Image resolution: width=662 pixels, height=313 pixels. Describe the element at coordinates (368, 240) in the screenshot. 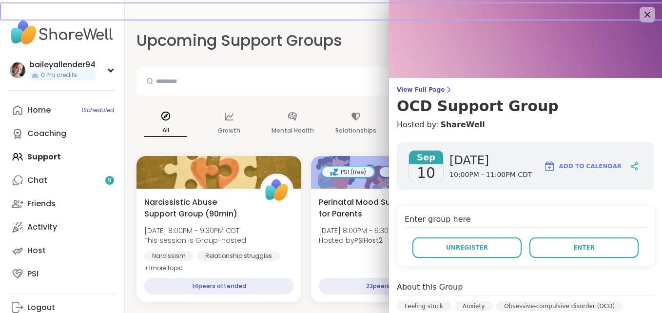

I see `b: PSIHost2` at that location.